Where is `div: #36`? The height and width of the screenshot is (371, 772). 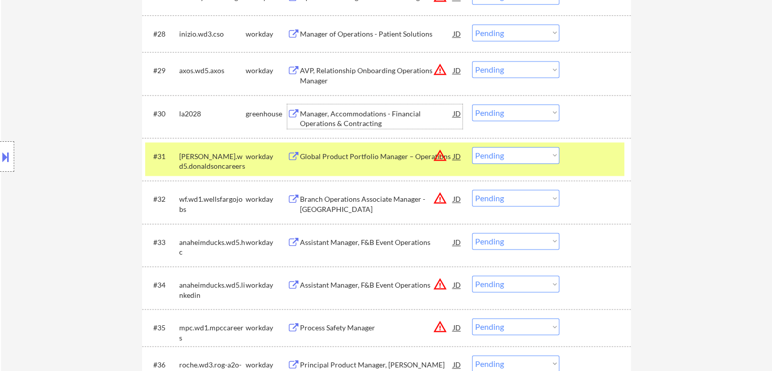 div: #36 is located at coordinates (162, 365).